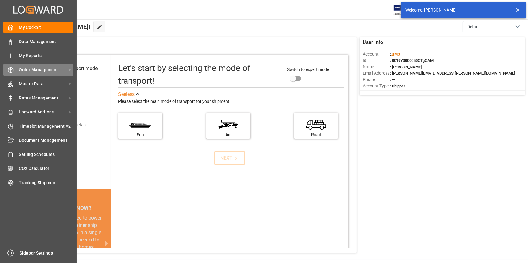 The width and height of the screenshot is (528, 263). What do you see at coordinates (376, 60) in the screenshot?
I see `span: Id` at bounding box center [376, 60].